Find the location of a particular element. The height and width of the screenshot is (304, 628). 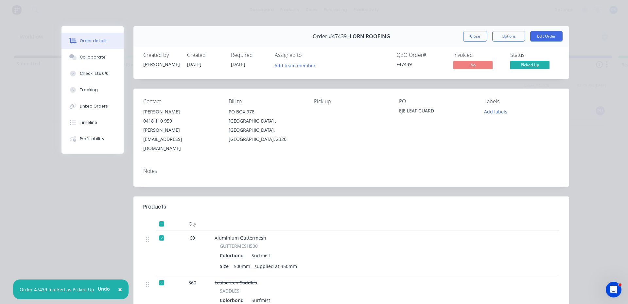

button: Order details is located at coordinates (93, 41).